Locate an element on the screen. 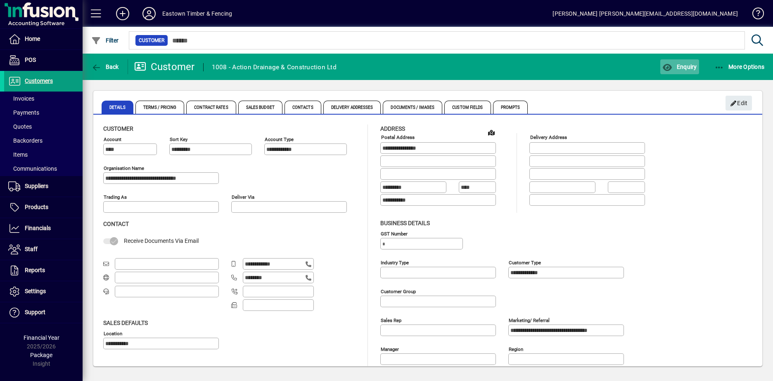 This screenshot has height=381, width=773. span: Products is located at coordinates (36, 207).